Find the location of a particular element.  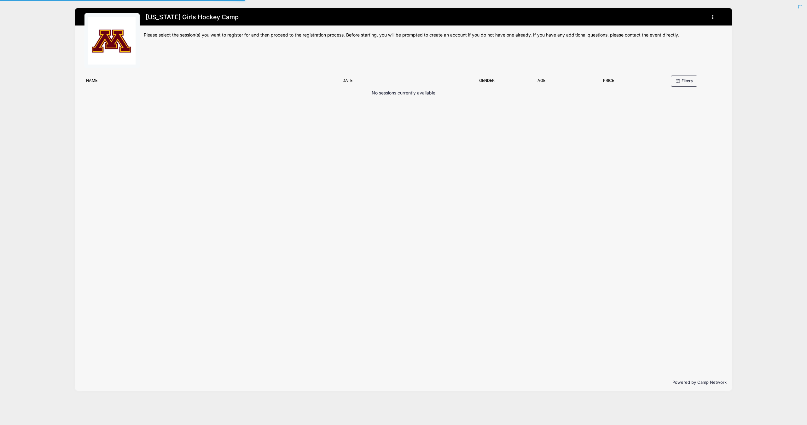

div: Price is located at coordinates (609, 82).